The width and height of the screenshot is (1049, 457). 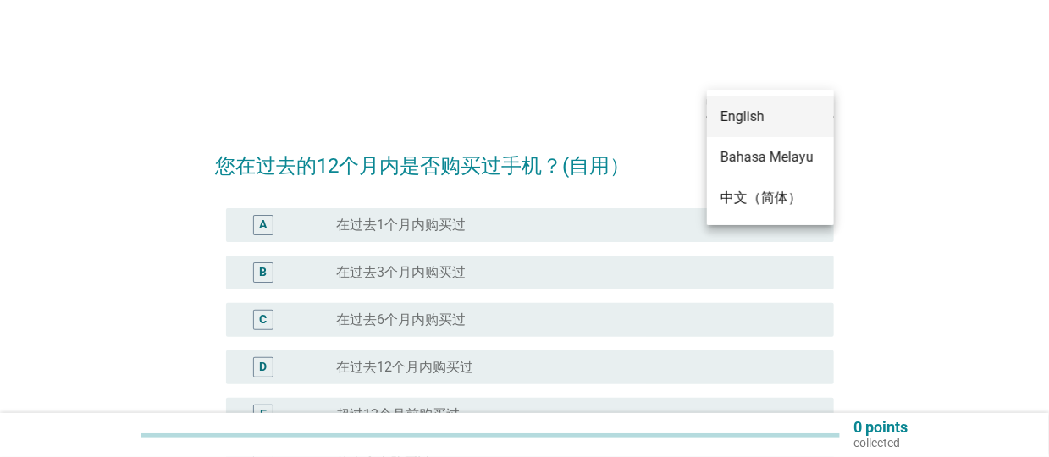 I want to click on div: 中文（简体）, so click(x=771, y=198).